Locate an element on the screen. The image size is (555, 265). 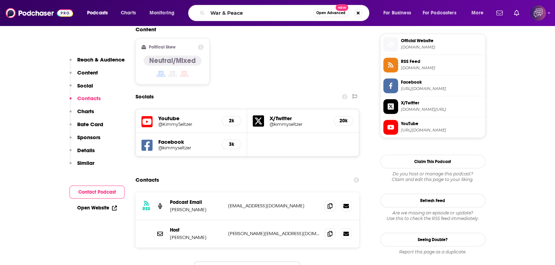
h5: @KimmySeltzer is located at coordinates (187, 124).